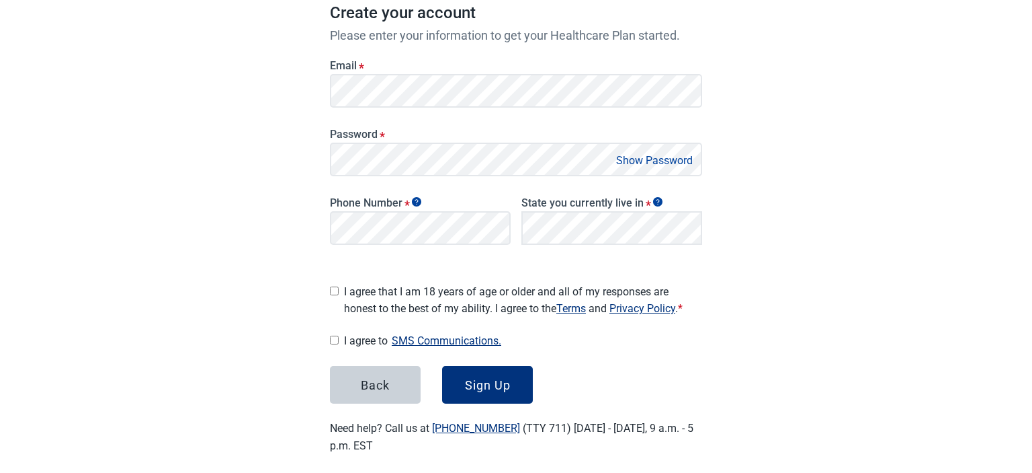 This screenshot has height=473, width=1032. Describe the element at coordinates (375, 384) in the screenshot. I see `button: Back` at that location.